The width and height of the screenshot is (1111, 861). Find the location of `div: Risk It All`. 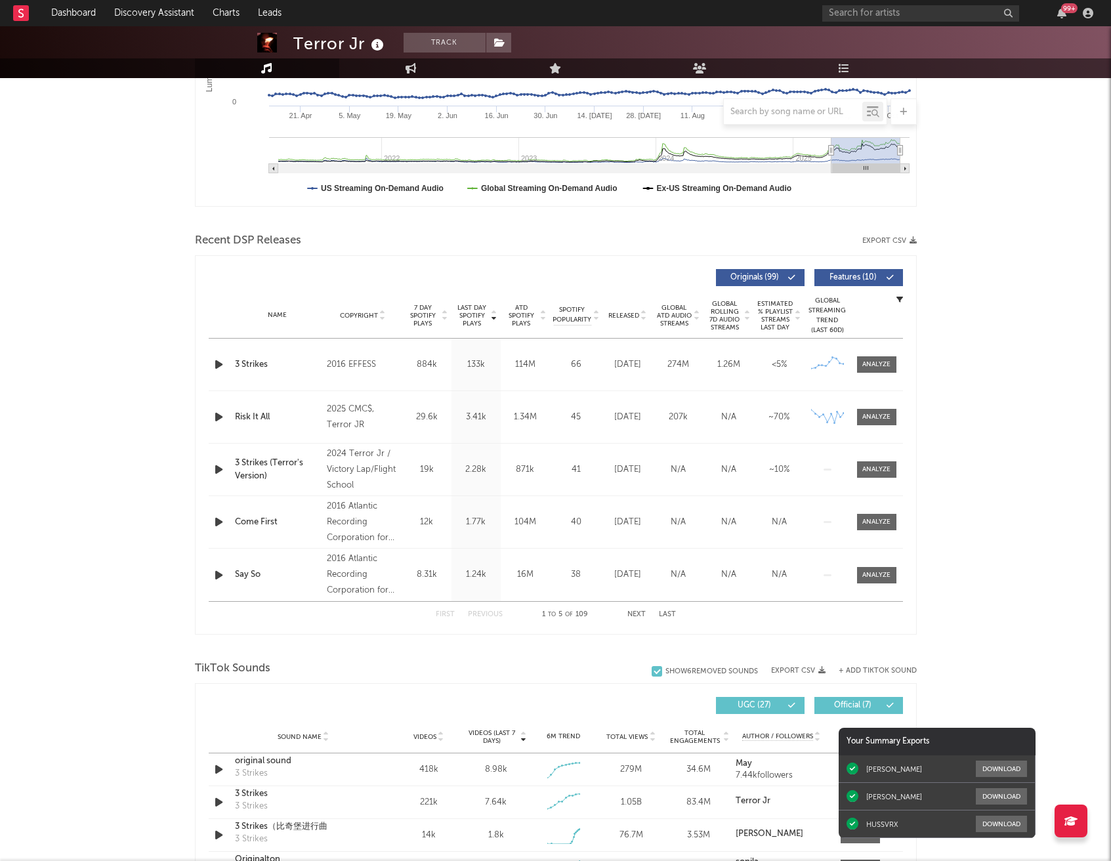

div: Risk It All is located at coordinates (278, 417).